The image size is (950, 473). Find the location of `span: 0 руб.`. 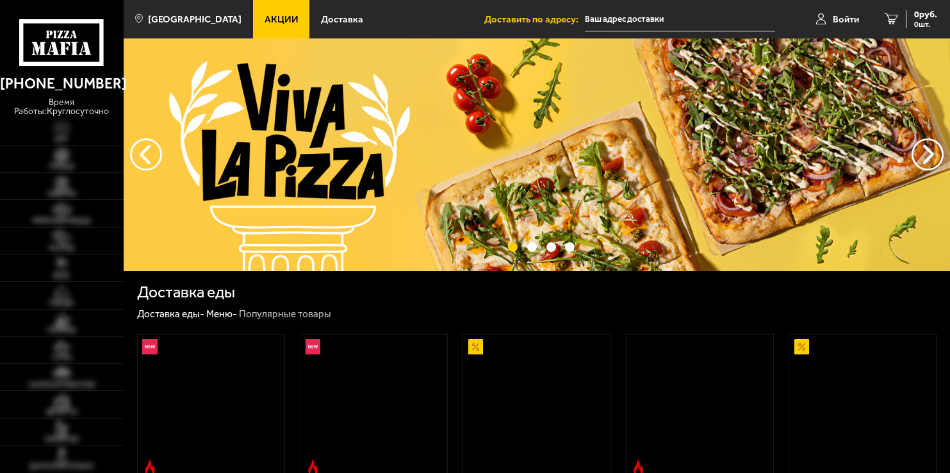

span: 0 руб. is located at coordinates (925, 15).